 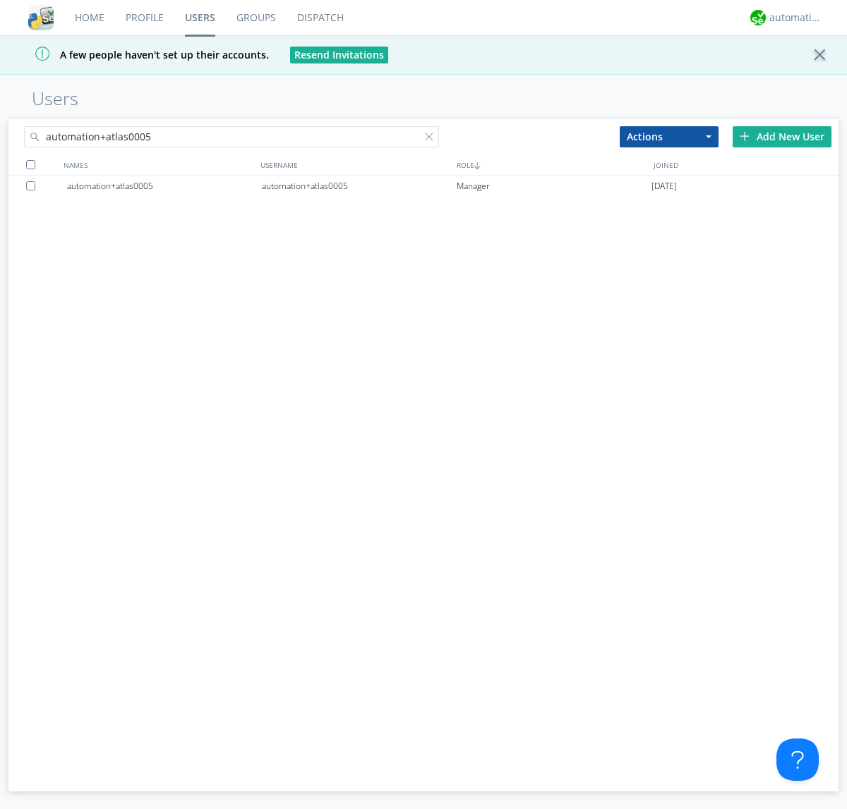 What do you see at coordinates (782, 137) in the screenshot?
I see `div: Add New User` at bounding box center [782, 137].